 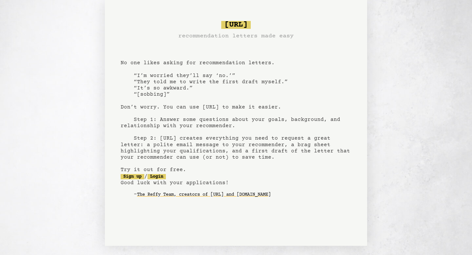 What do you see at coordinates (236, 114) in the screenshot?
I see `pre: No one likes asking for recommendation letters. “I’m worried they’ll say ‘no.’” “They told me to ...` at bounding box center [236, 114].